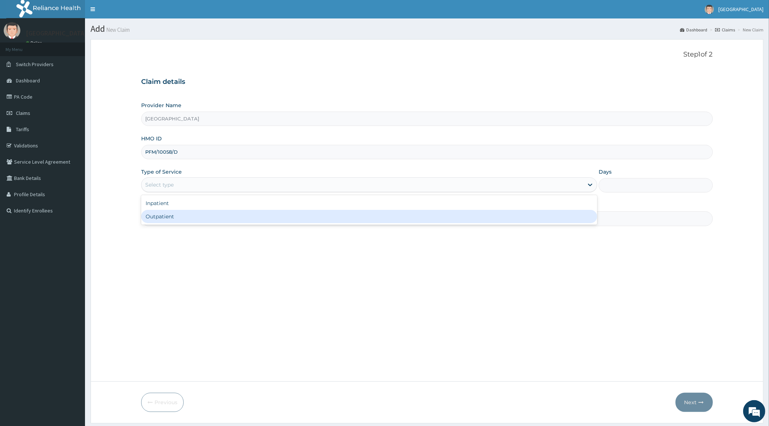 This screenshot has width=769, height=426. Describe the element at coordinates (161, 172) in the screenshot. I see `label: Type of Service` at that location.